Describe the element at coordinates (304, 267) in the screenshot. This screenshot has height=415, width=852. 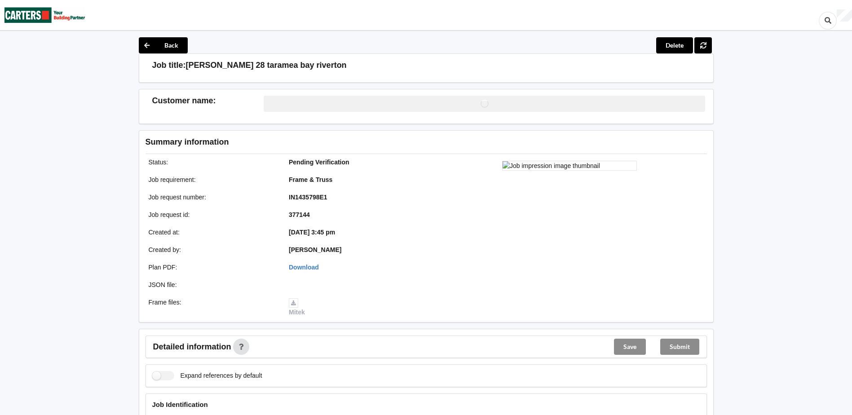
I see `a: Download` at that location.